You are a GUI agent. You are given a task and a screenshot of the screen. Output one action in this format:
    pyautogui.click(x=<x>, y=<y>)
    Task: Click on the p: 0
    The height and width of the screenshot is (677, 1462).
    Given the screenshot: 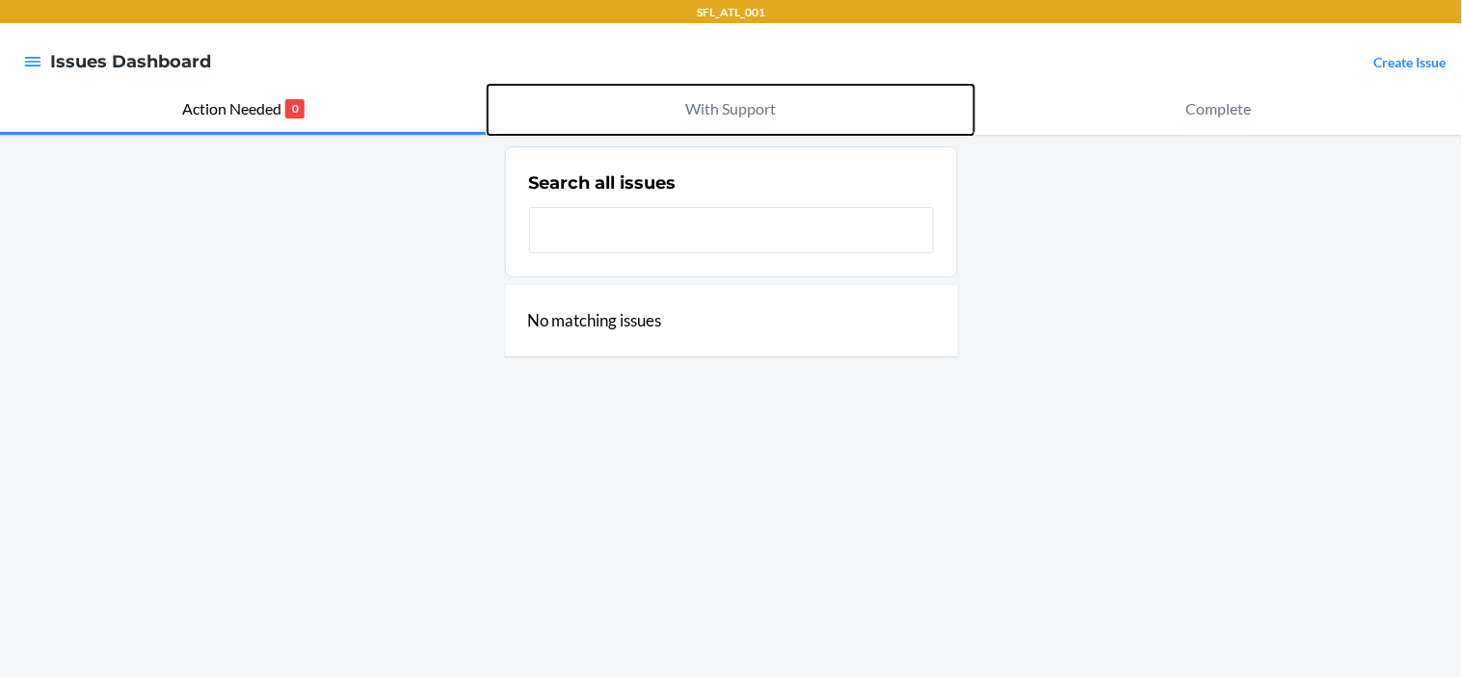 What is the action you would take?
    pyautogui.click(x=295, y=109)
    